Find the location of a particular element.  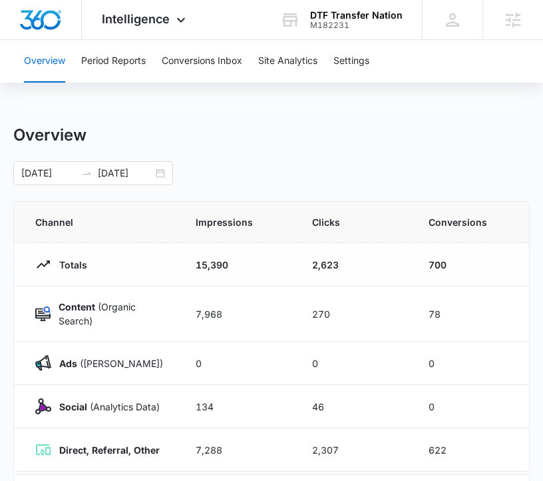

td: 700 is located at coordinates (471, 264).